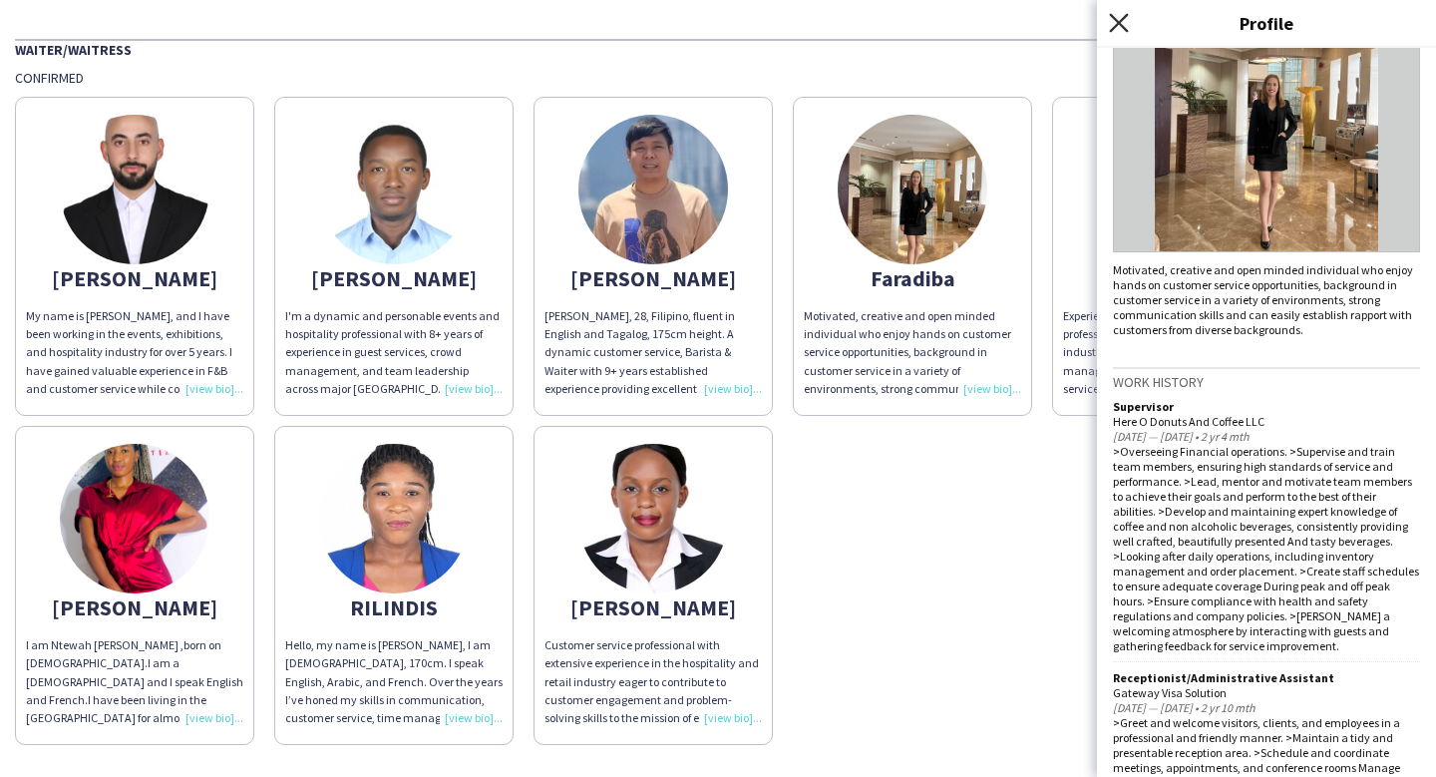 This screenshot has width=1436, height=777. Describe the element at coordinates (394, 607) in the screenshot. I see `div: RILINDIS` at that location.